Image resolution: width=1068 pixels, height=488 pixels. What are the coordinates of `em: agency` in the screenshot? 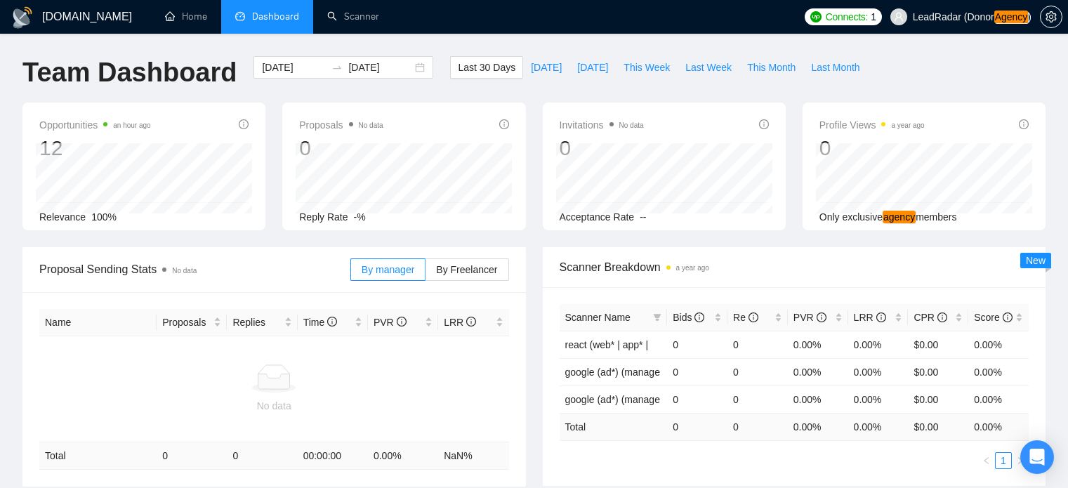 It's located at (899, 217).